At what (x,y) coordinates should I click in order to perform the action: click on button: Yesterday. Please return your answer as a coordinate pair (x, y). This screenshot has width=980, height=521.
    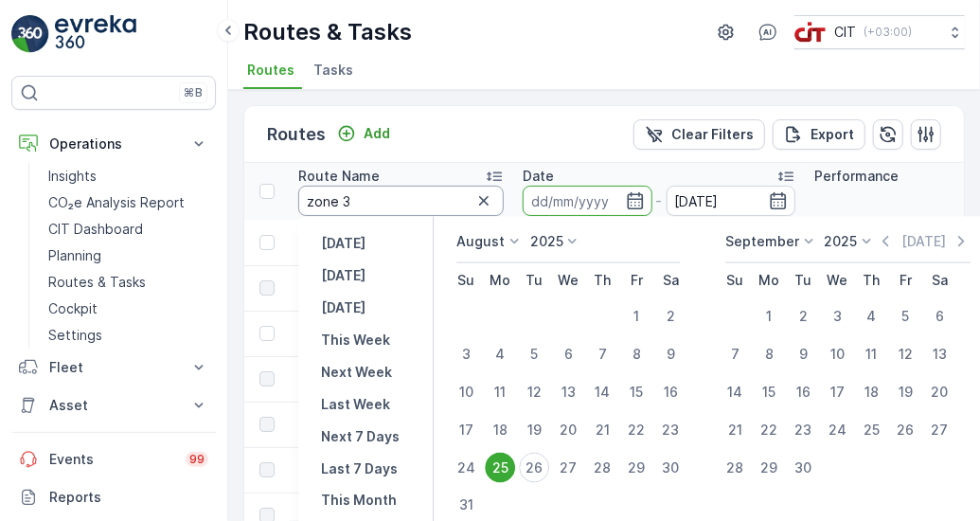
    Looking at the image, I should click on (343, 243).